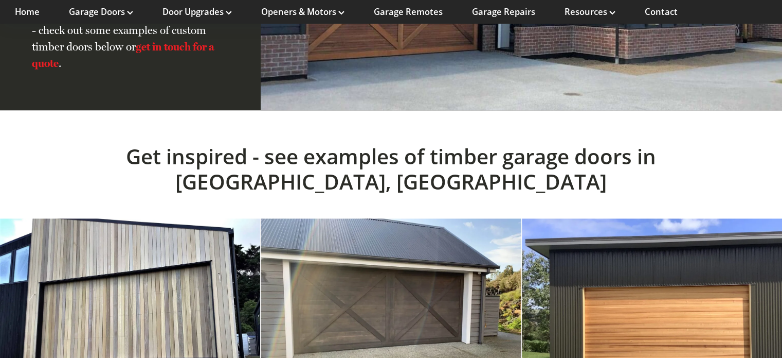 The width and height of the screenshot is (782, 358). Describe the element at coordinates (27, 12) in the screenshot. I see `a: Home` at that location.